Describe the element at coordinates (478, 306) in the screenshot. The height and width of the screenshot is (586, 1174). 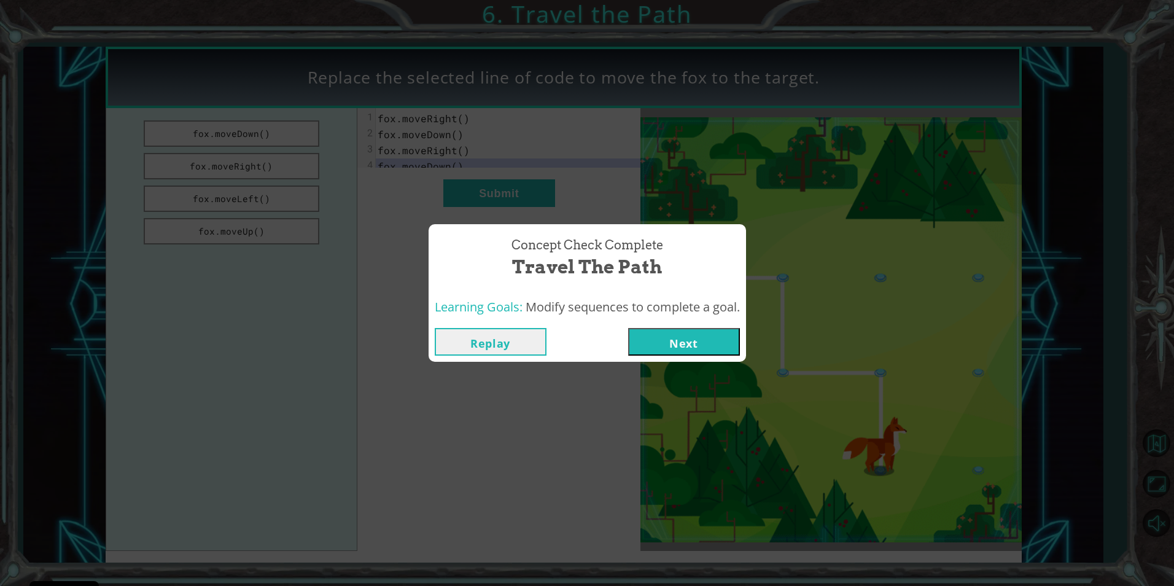
I see `span: Learning Goals:` at that location.